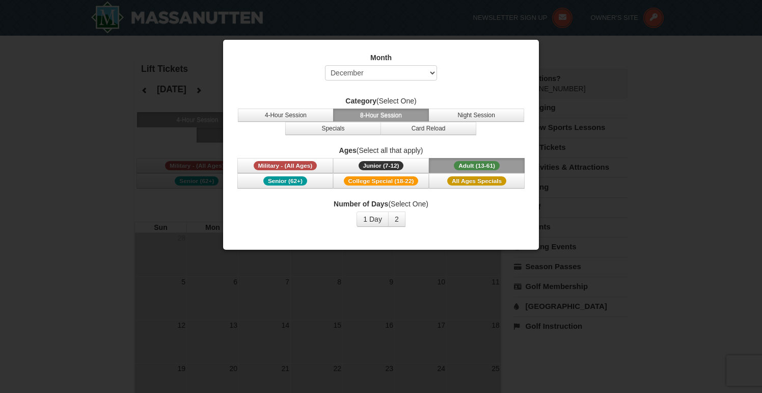 This screenshot has height=393, width=762. What do you see at coordinates (429, 128) in the screenshot?
I see `button: Card Reload` at bounding box center [429, 128].